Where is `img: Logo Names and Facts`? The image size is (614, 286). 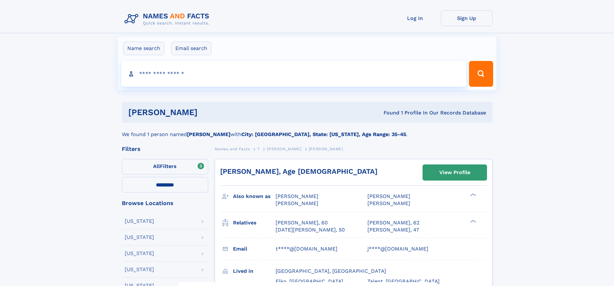
img: Logo Names and Facts is located at coordinates (168, 19).